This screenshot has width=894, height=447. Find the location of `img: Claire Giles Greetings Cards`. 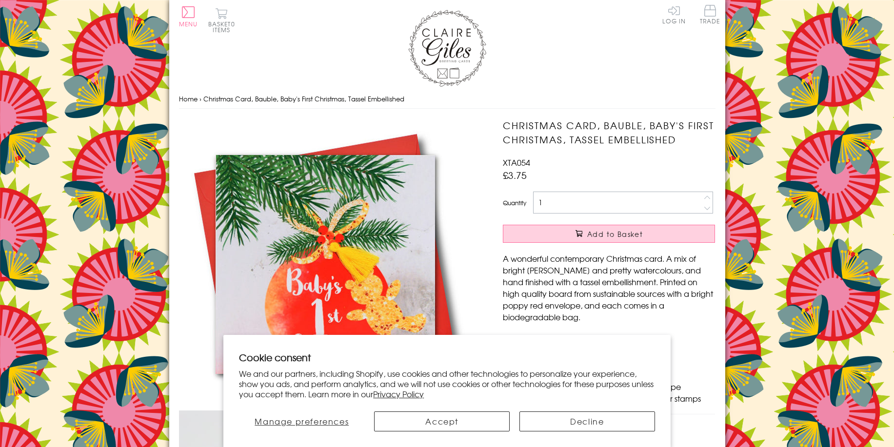

img: Claire Giles Greetings Cards is located at coordinates (447, 48).